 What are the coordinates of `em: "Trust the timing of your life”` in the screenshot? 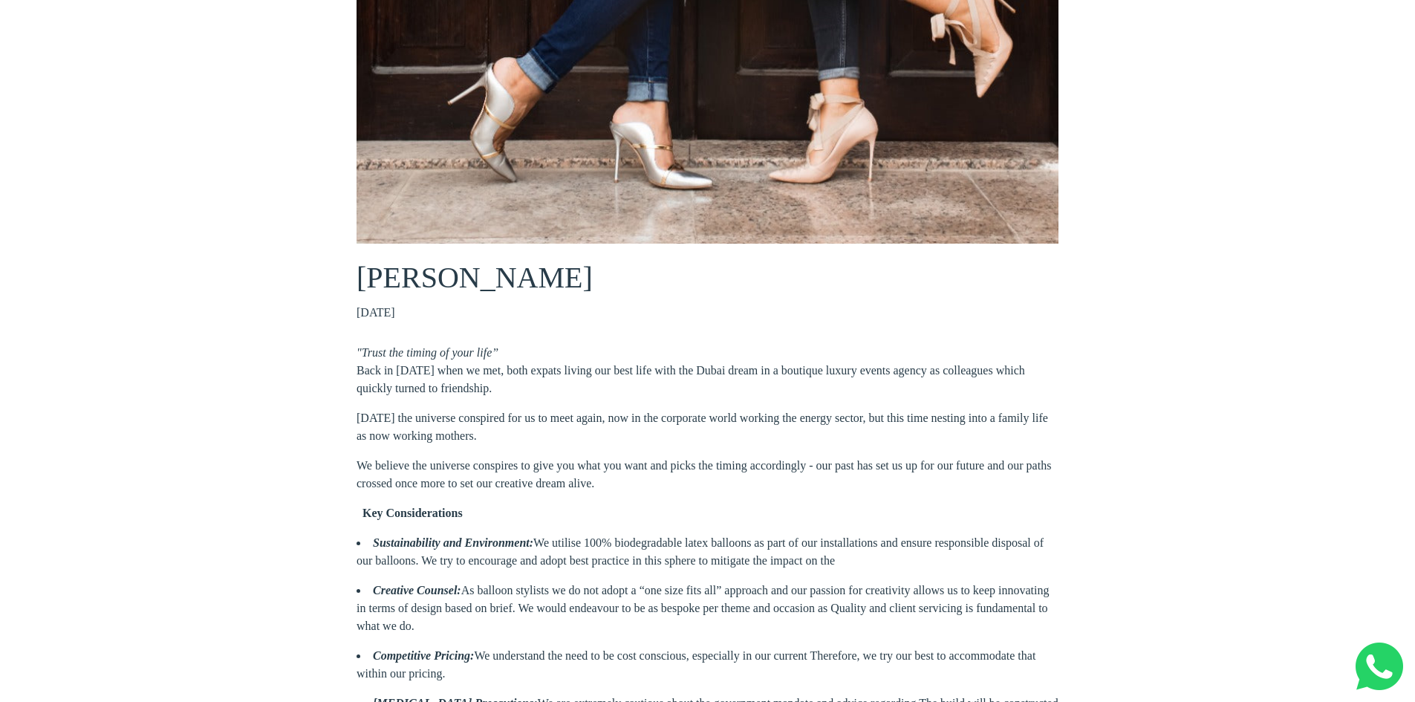 It's located at (427, 352).